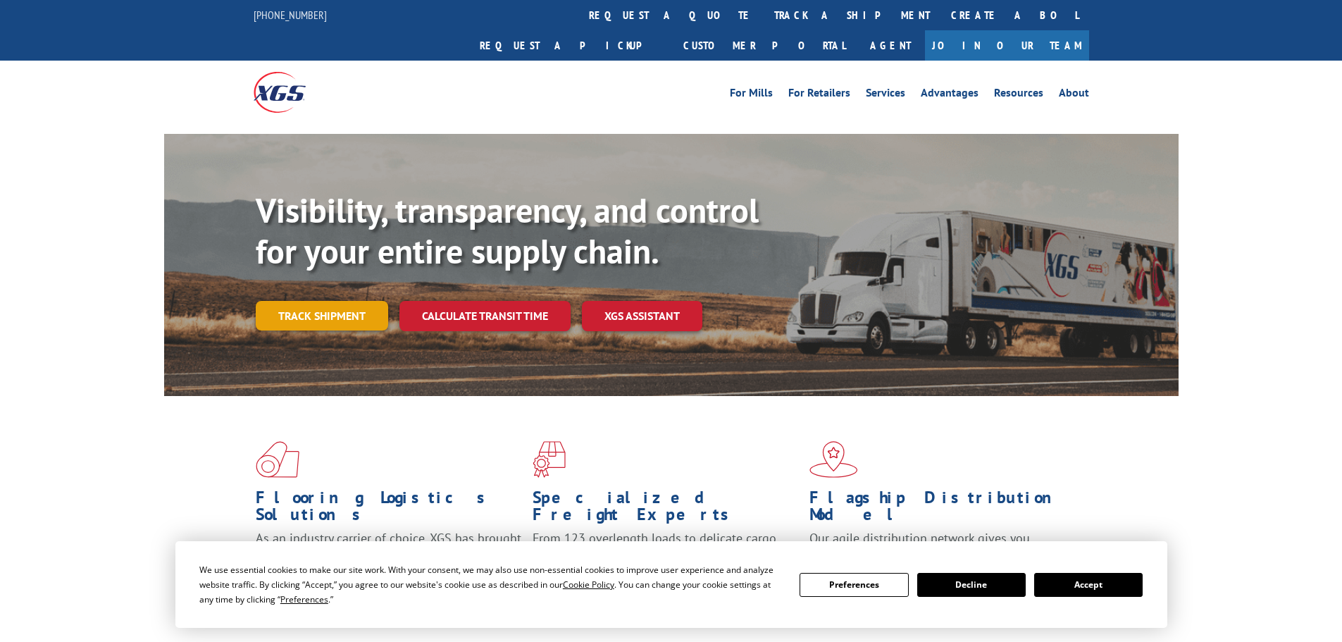 This screenshot has height=642, width=1342. I want to click on img: xgs-icon-flagship-distribution-model-red, so click(833, 459).